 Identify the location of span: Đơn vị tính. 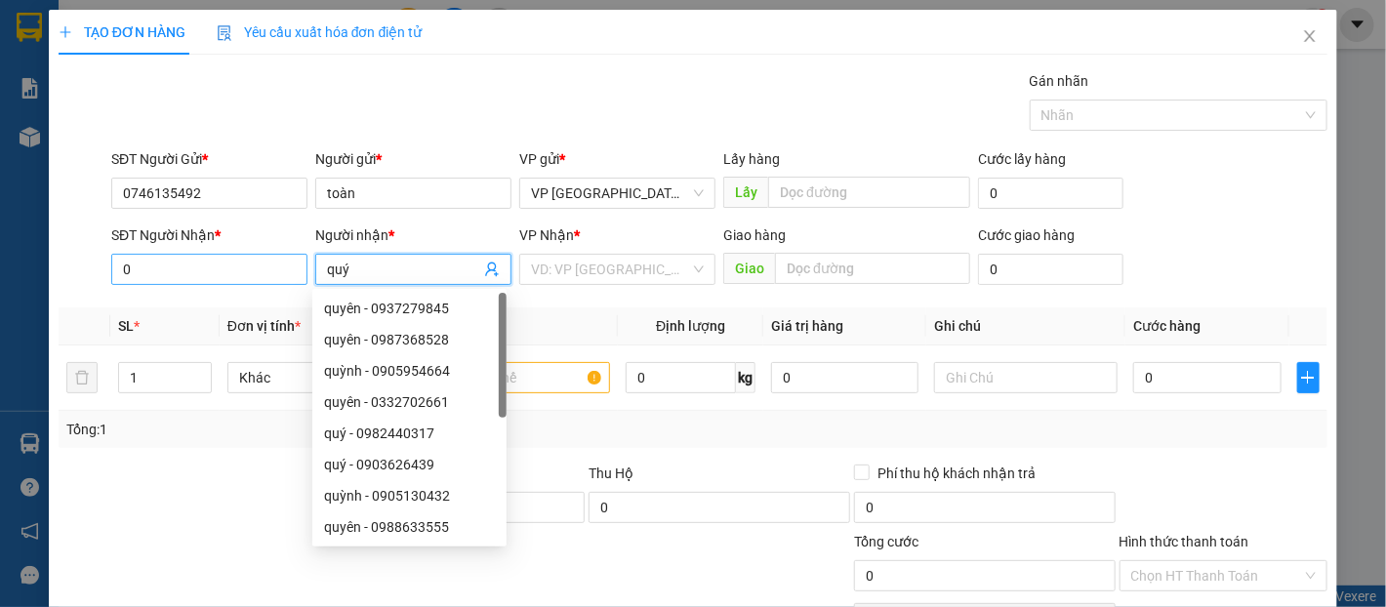
(264, 326).